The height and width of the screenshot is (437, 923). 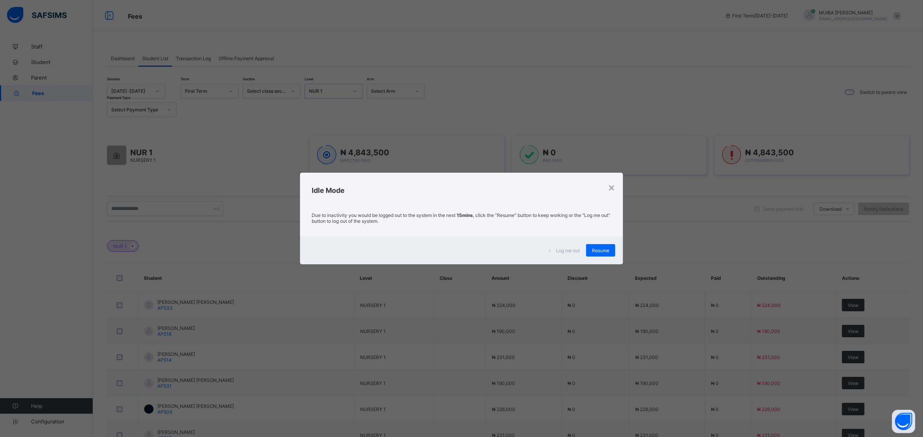 What do you see at coordinates (904, 421) in the screenshot?
I see `button: Open asap` at bounding box center [904, 421].